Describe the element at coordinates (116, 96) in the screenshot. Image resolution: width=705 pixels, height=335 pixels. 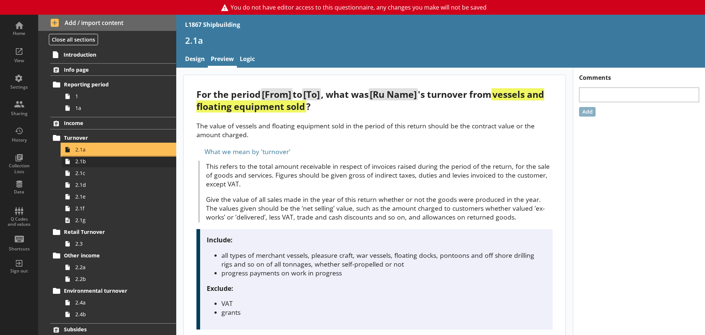
I see `span: 1` at that location.